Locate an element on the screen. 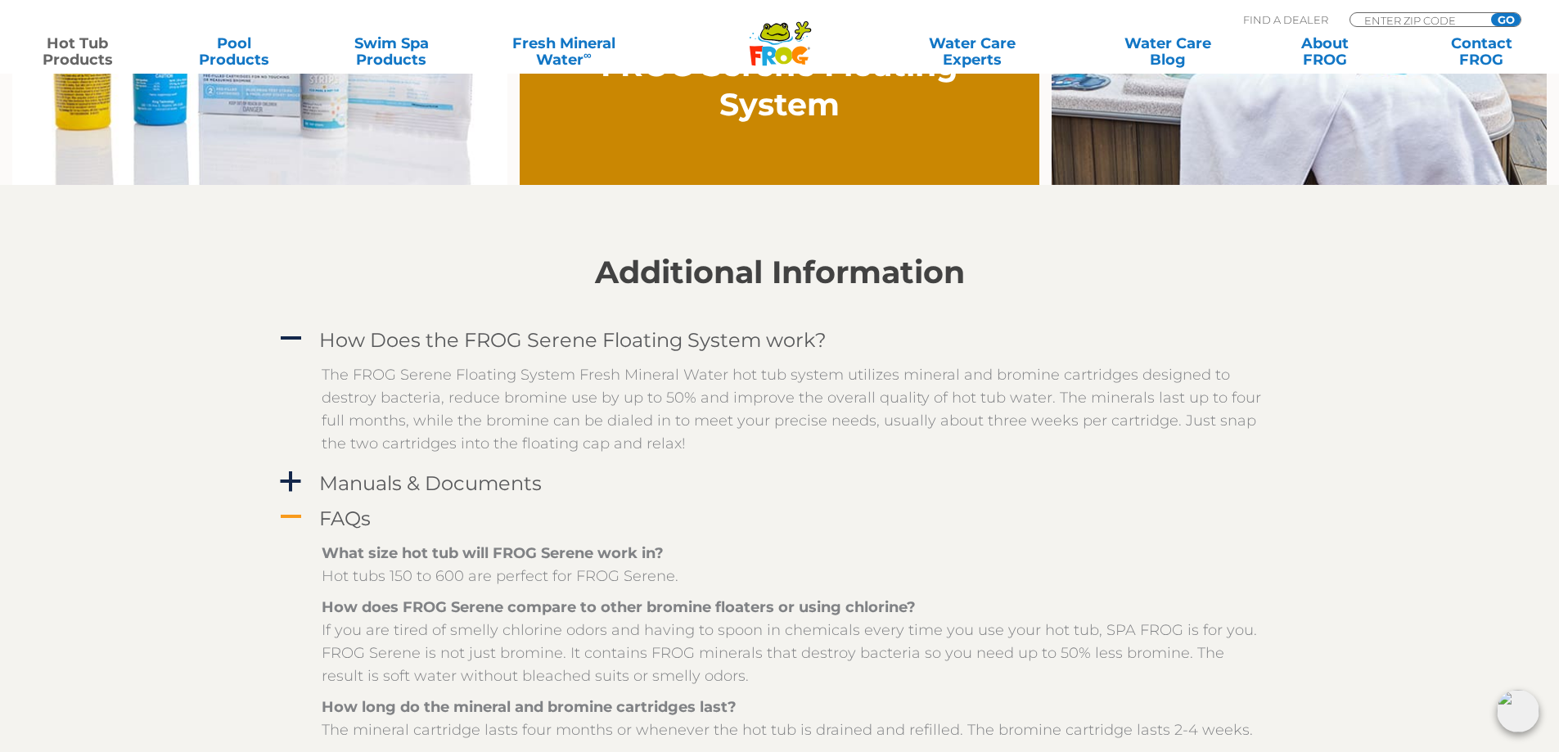 Image resolution: width=1559 pixels, height=752 pixels. p: The FROG Serene Floating System Fresh Mineral Water hot tub system utilizes mineral and bromine c... is located at coordinates (792, 409).